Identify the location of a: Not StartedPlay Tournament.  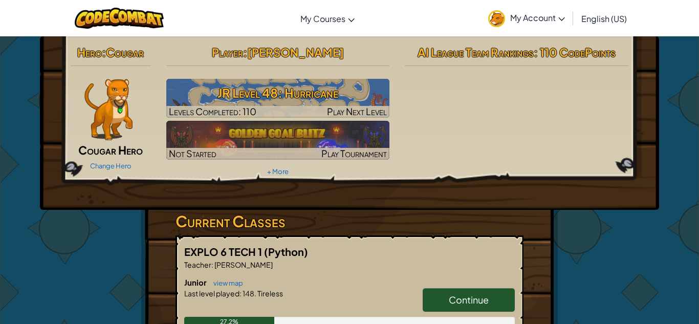
(278, 140).